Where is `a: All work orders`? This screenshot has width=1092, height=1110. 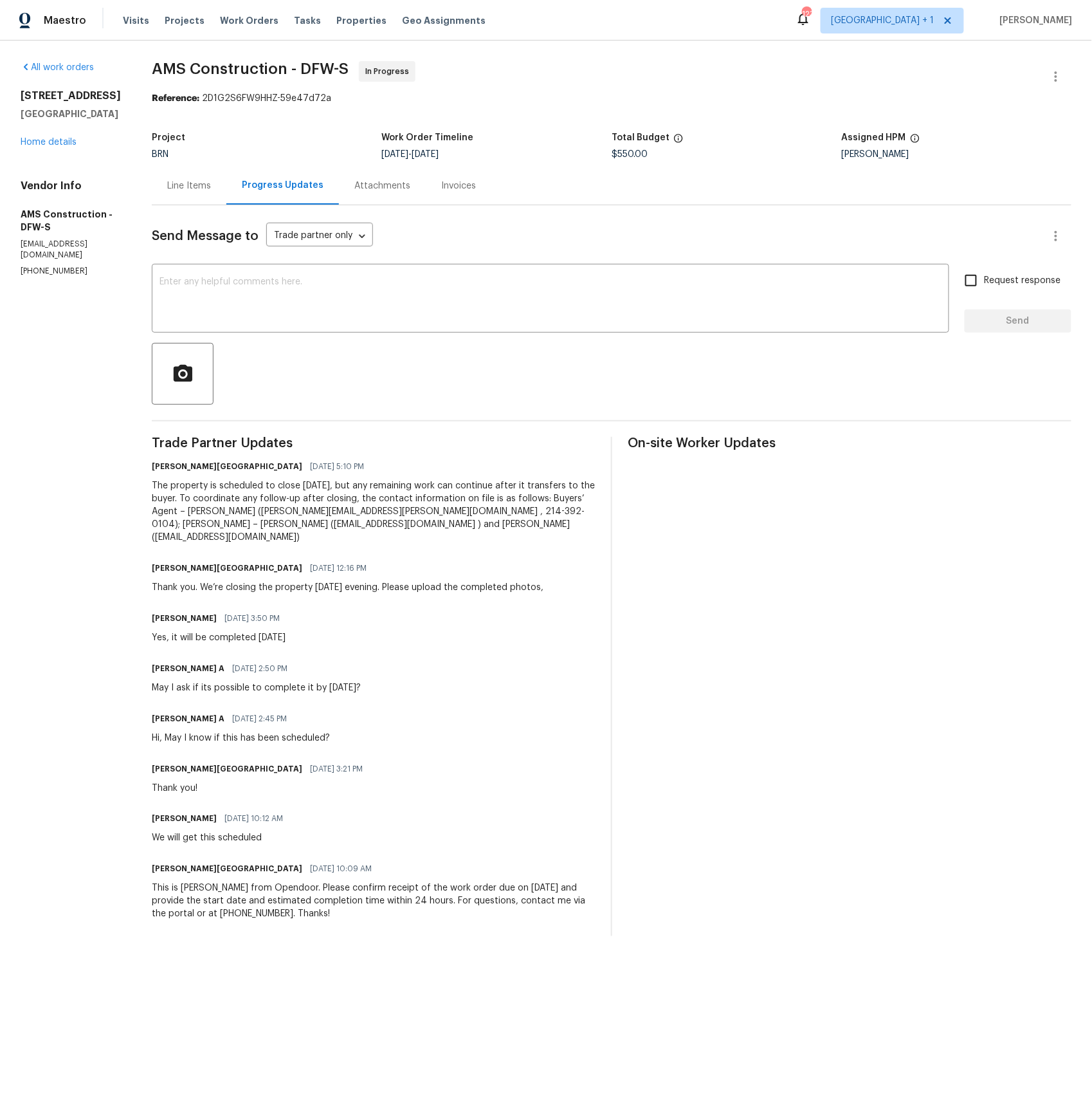
a: All work orders is located at coordinates (57, 67).